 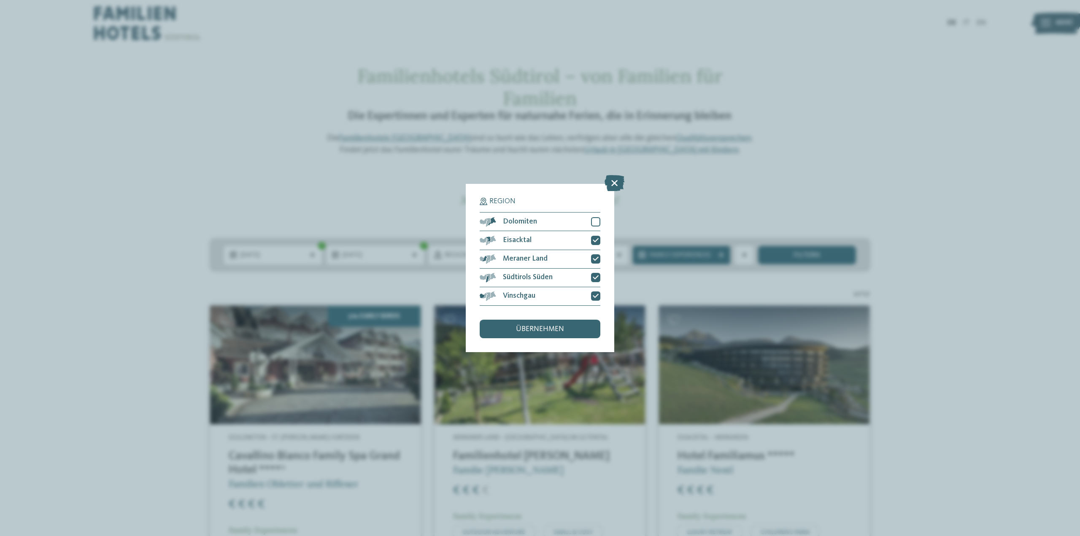 I want to click on span: Region, so click(x=502, y=202).